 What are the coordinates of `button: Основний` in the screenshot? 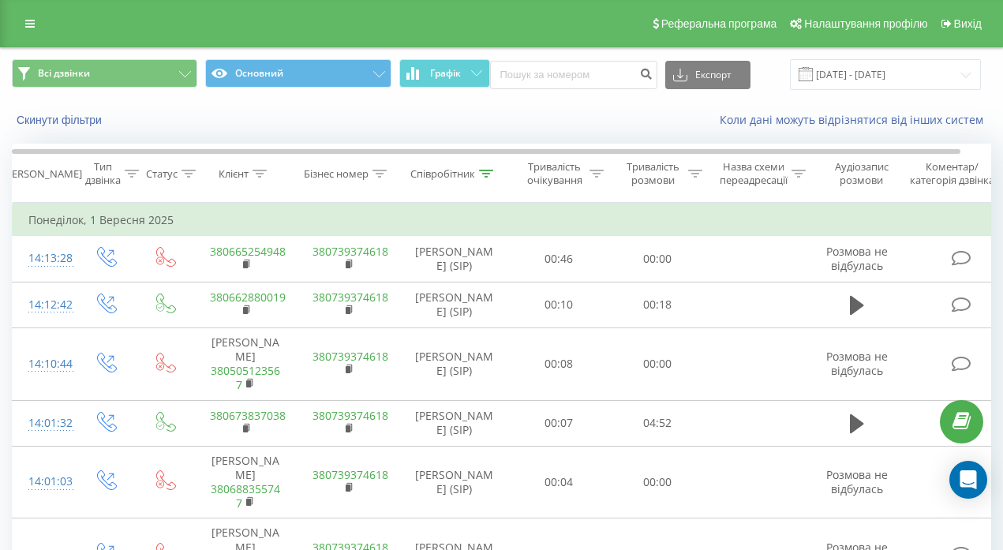 It's located at (297, 73).